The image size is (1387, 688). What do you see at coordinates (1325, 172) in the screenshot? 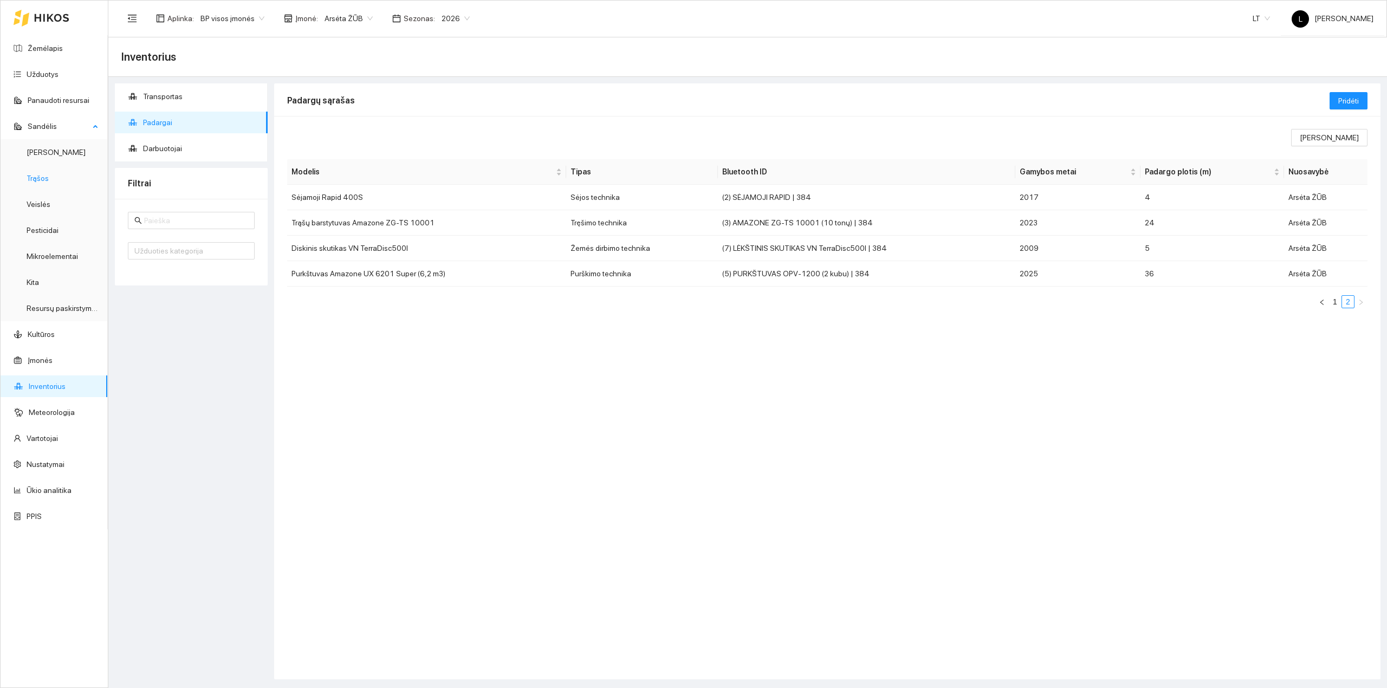
I see `th: Nuosavybė` at bounding box center [1325, 172].